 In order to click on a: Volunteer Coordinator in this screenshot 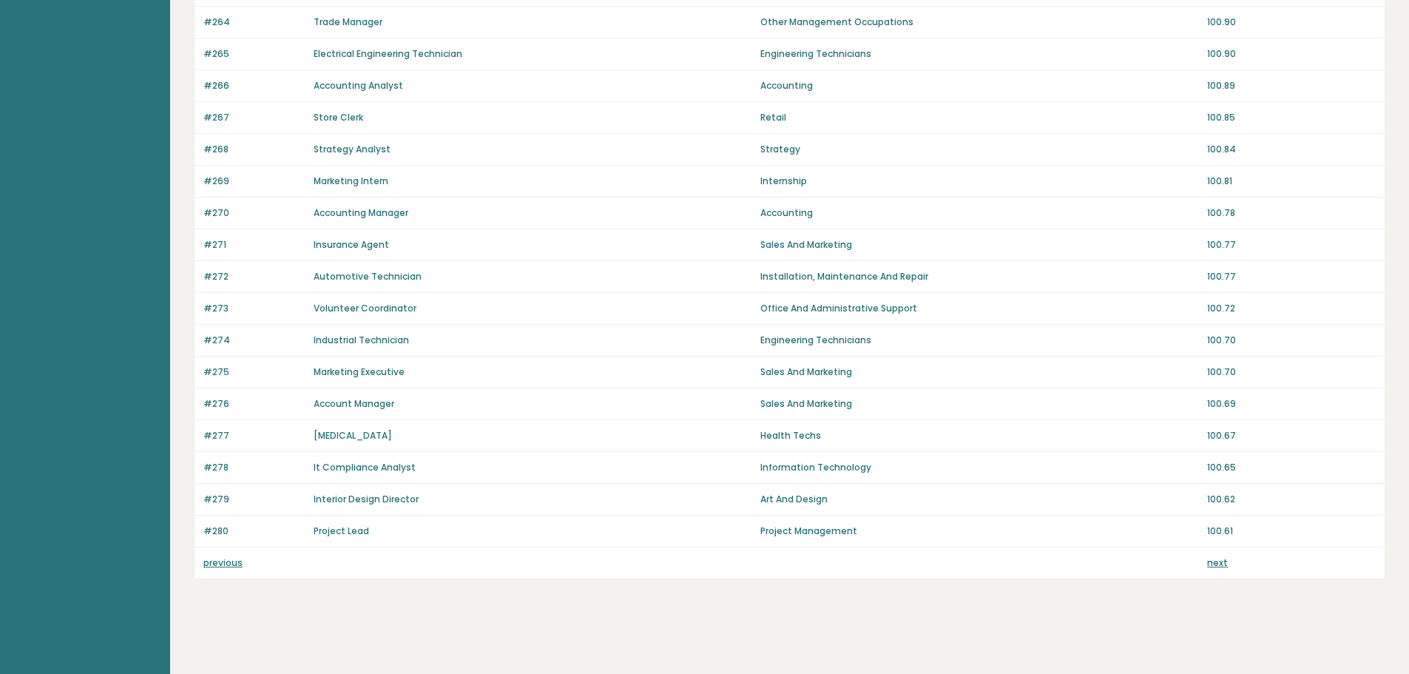, I will do `click(365, 308)`.